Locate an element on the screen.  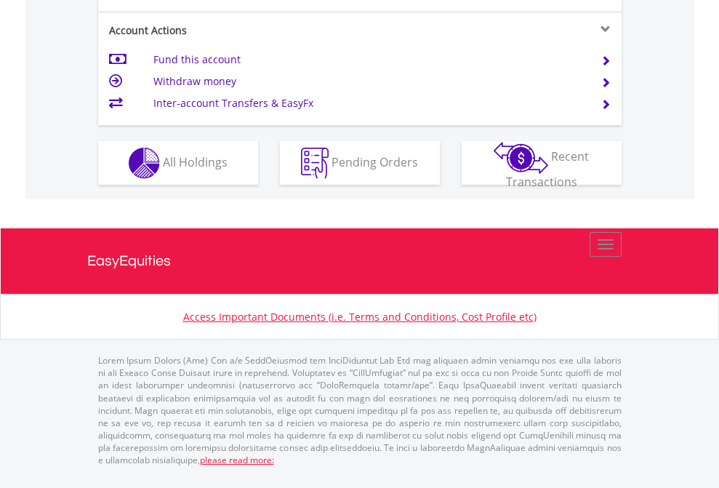
span: Pending Orders is located at coordinates (374, 161).